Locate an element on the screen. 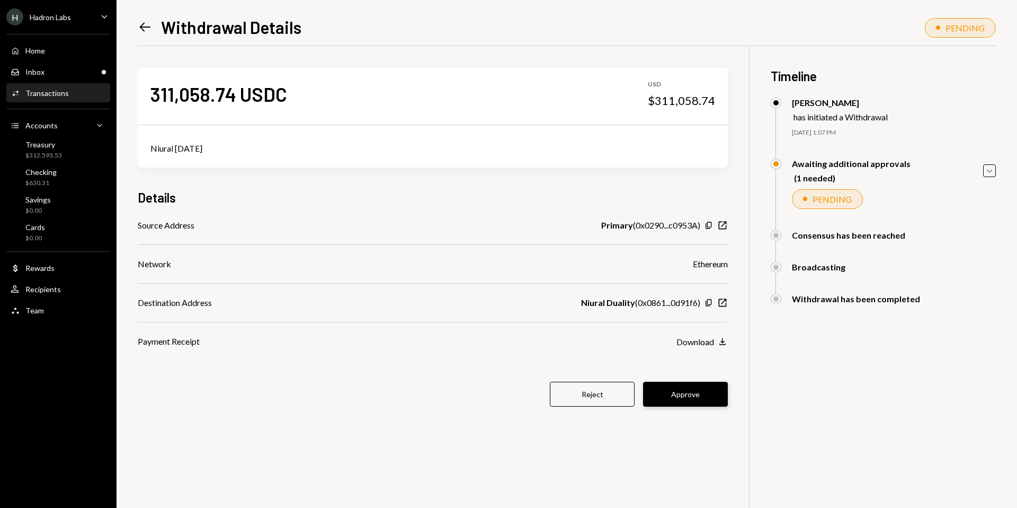 Image resolution: width=1017 pixels, height=508 pixels. b: Niural Duality is located at coordinates (608, 303).